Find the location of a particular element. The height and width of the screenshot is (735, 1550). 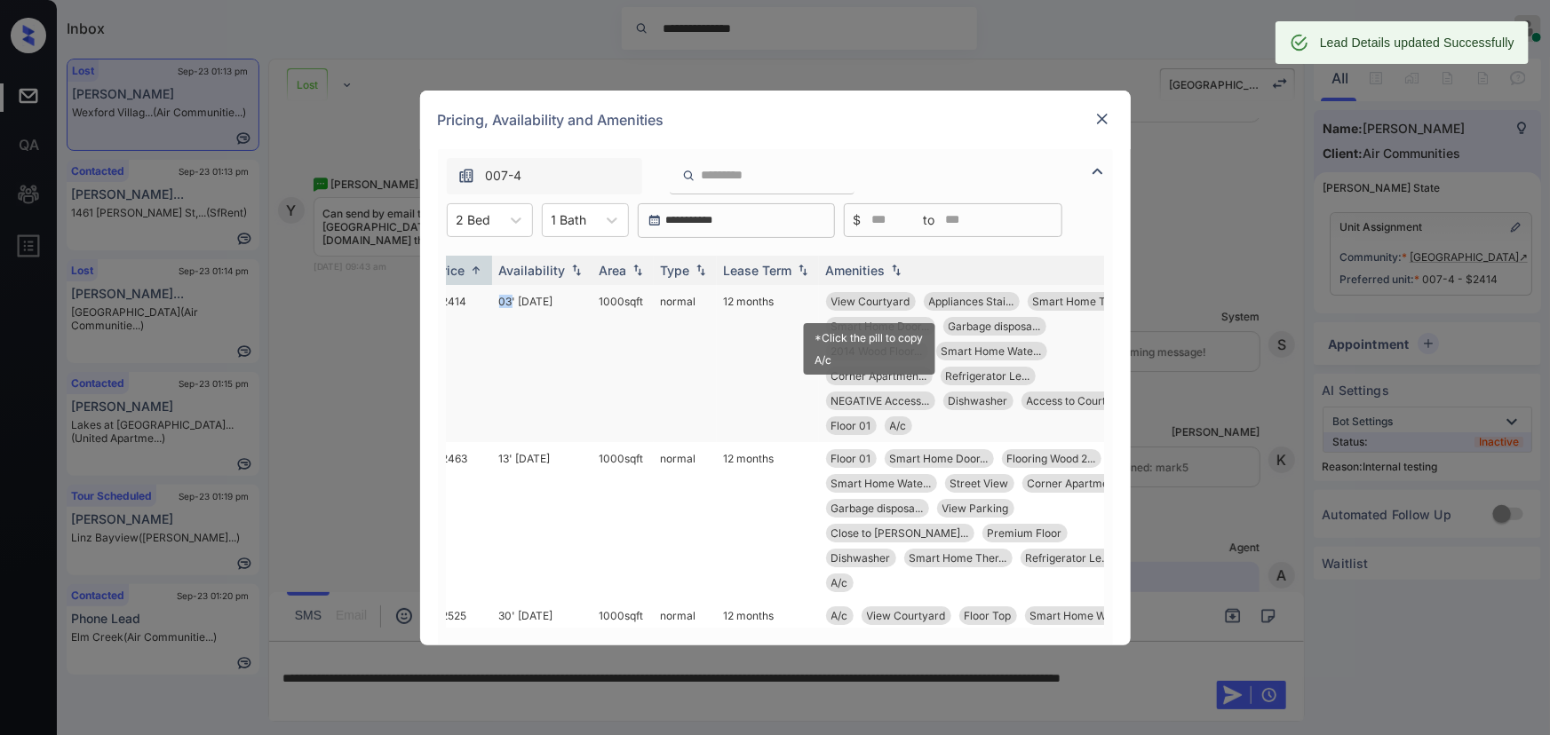

span: Access to Court... is located at coordinates (1070, 401).